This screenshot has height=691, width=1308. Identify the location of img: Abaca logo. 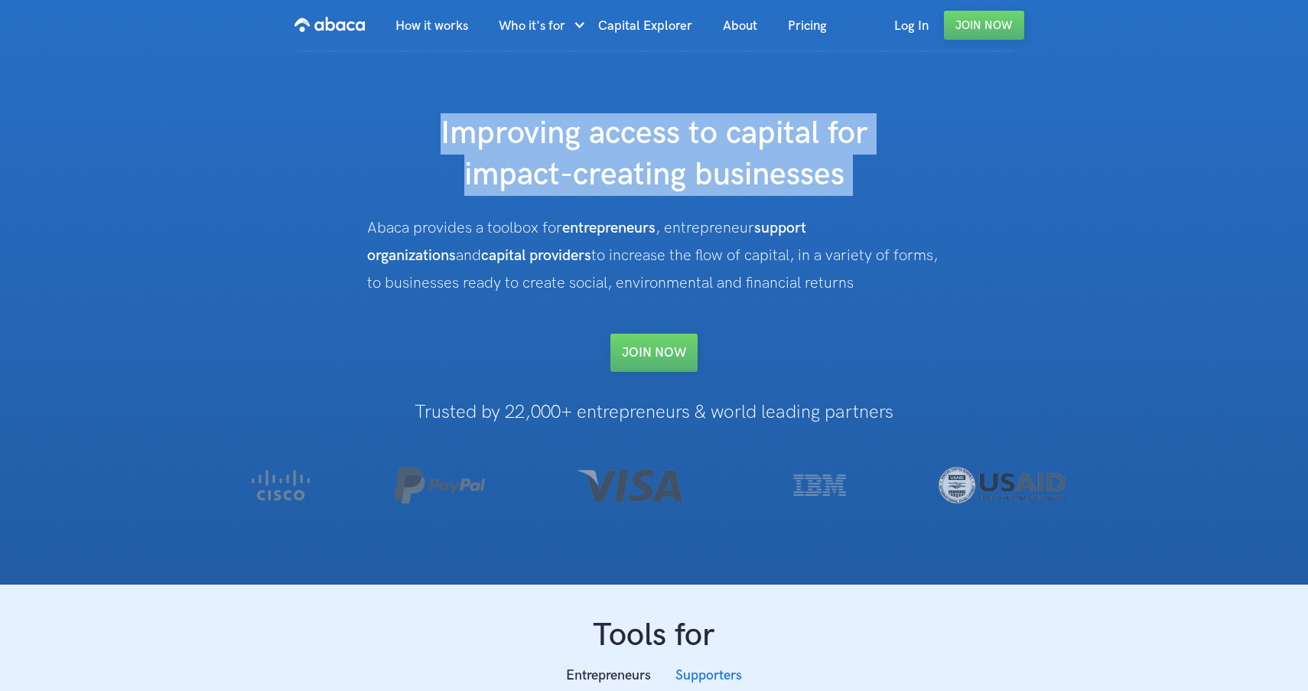
(330, 24).